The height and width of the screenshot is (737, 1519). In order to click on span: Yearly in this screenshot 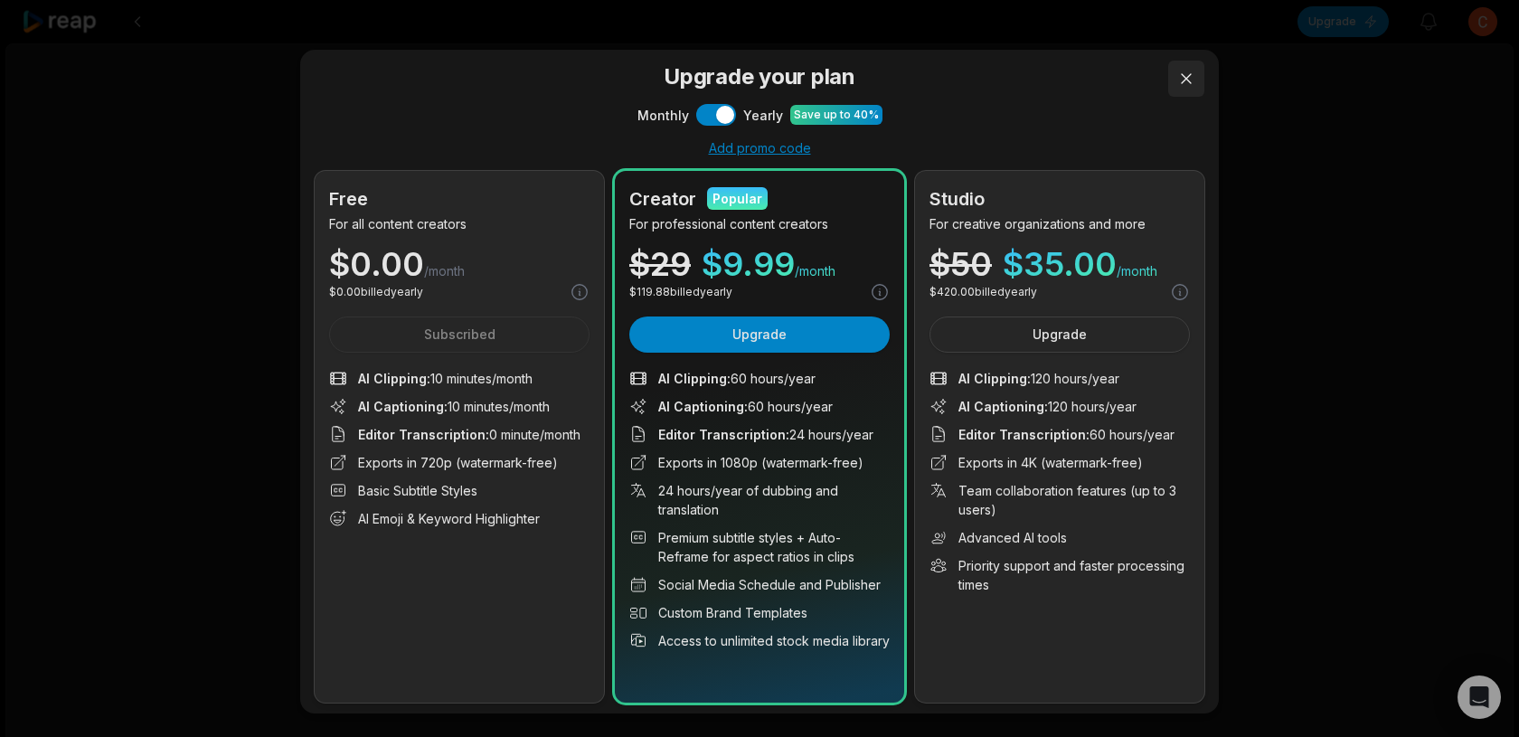, I will do `click(763, 115)`.